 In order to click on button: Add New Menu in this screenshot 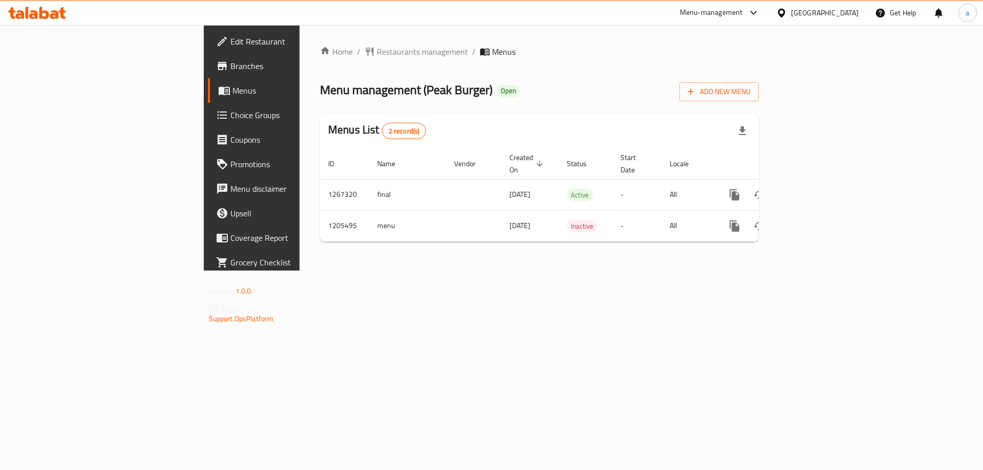, I will do `click(719, 92)`.